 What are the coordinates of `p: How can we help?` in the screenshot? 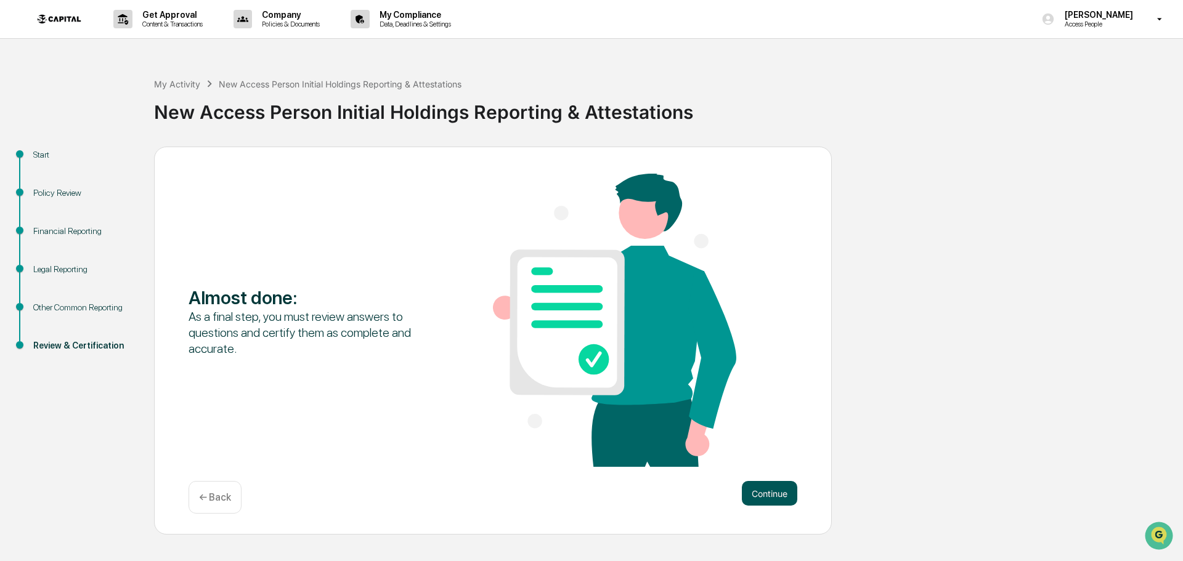 It's located at (118, 36).